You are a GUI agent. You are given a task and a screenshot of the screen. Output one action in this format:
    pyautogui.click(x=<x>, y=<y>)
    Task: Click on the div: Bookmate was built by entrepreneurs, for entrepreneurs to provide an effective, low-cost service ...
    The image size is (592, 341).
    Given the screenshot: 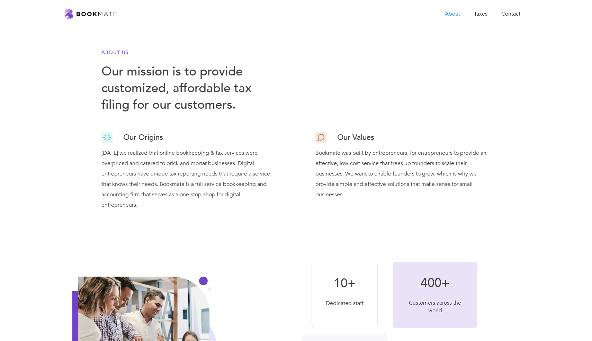 What is the action you would take?
    pyautogui.click(x=403, y=172)
    